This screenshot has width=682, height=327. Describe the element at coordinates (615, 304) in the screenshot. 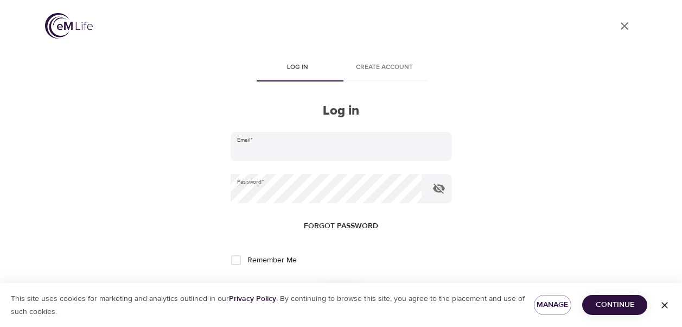

I see `button: Continue` at that location.